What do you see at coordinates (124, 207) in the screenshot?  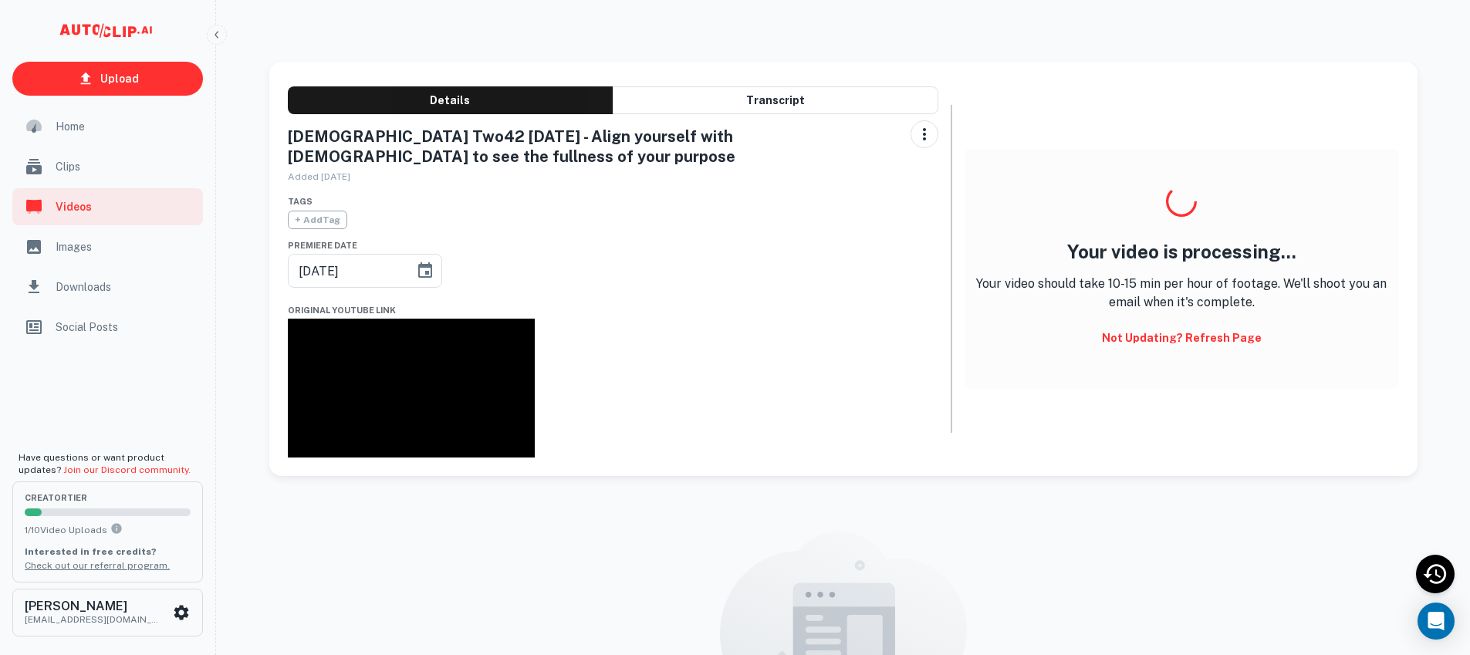 I see `span: Videos` at bounding box center [124, 207].